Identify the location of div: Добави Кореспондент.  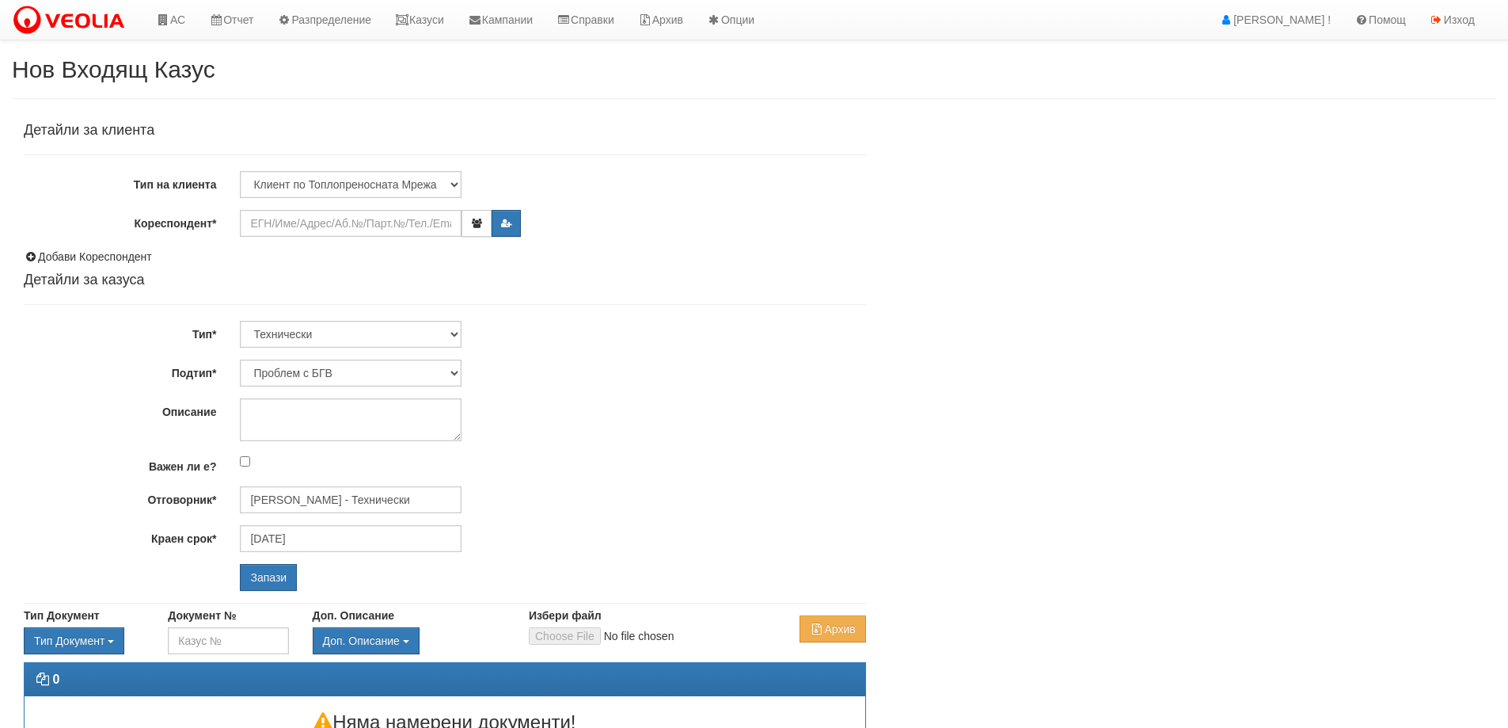
(445, 256).